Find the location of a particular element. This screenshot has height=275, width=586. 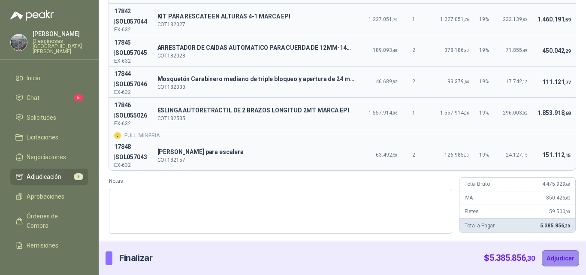

span: 24.127 is located at coordinates (516, 155).